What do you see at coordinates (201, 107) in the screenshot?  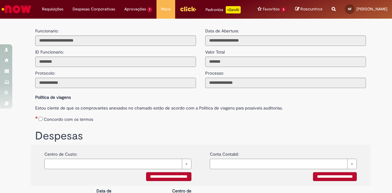 I see `label: Estou ciente de que os comprovantes anexados no chamado estão de acordo com a Politica de viagens...` at bounding box center [201, 107].